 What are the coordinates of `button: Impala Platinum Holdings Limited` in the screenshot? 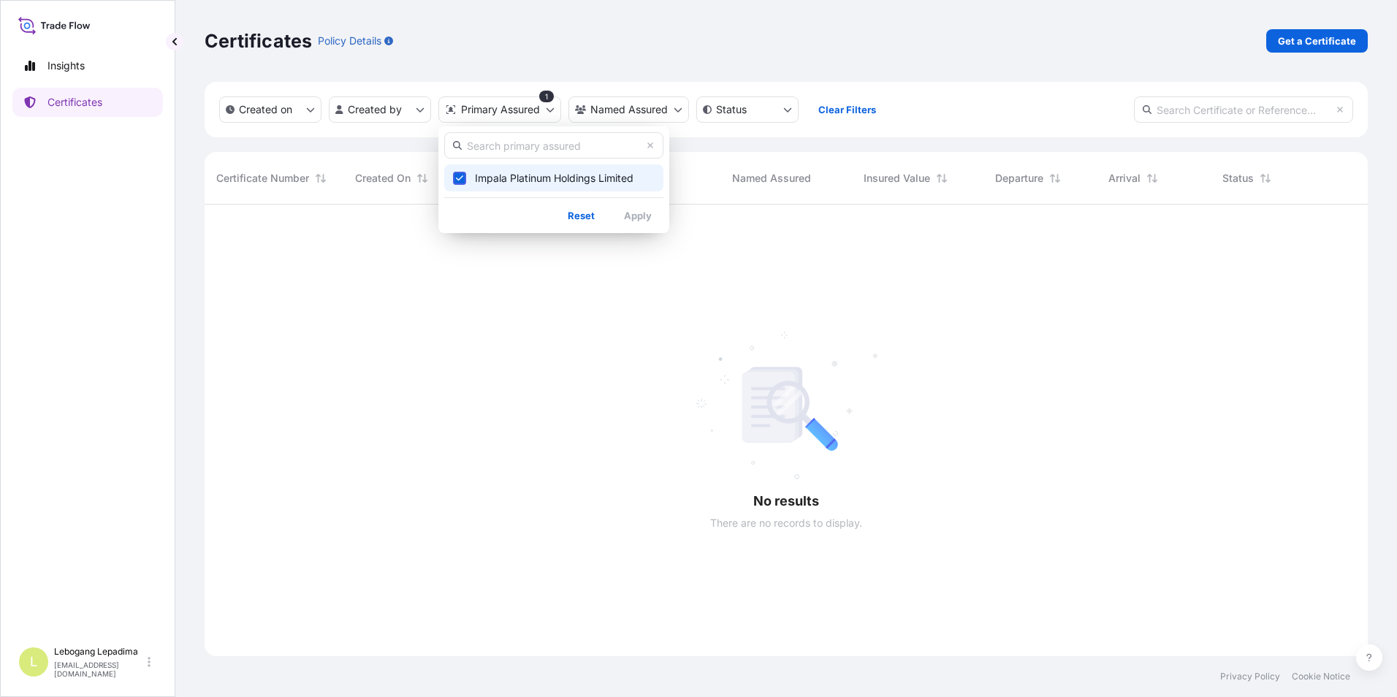 It's located at (554, 178).